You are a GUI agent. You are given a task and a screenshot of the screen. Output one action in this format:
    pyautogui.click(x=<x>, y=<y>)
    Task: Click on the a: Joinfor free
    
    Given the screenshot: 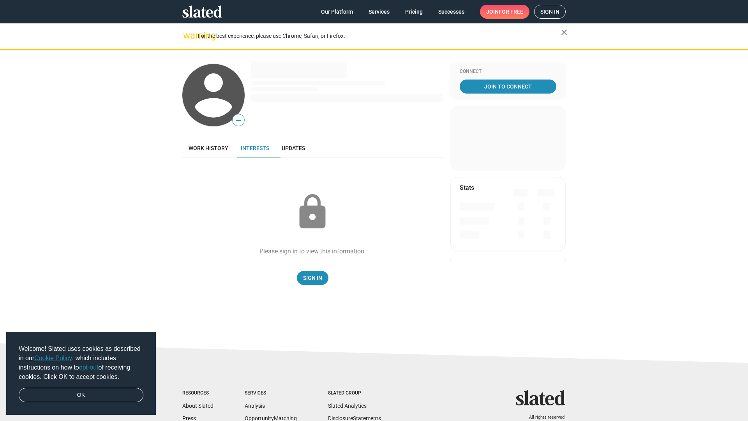 What is the action you would take?
    pyautogui.click(x=505, y=12)
    